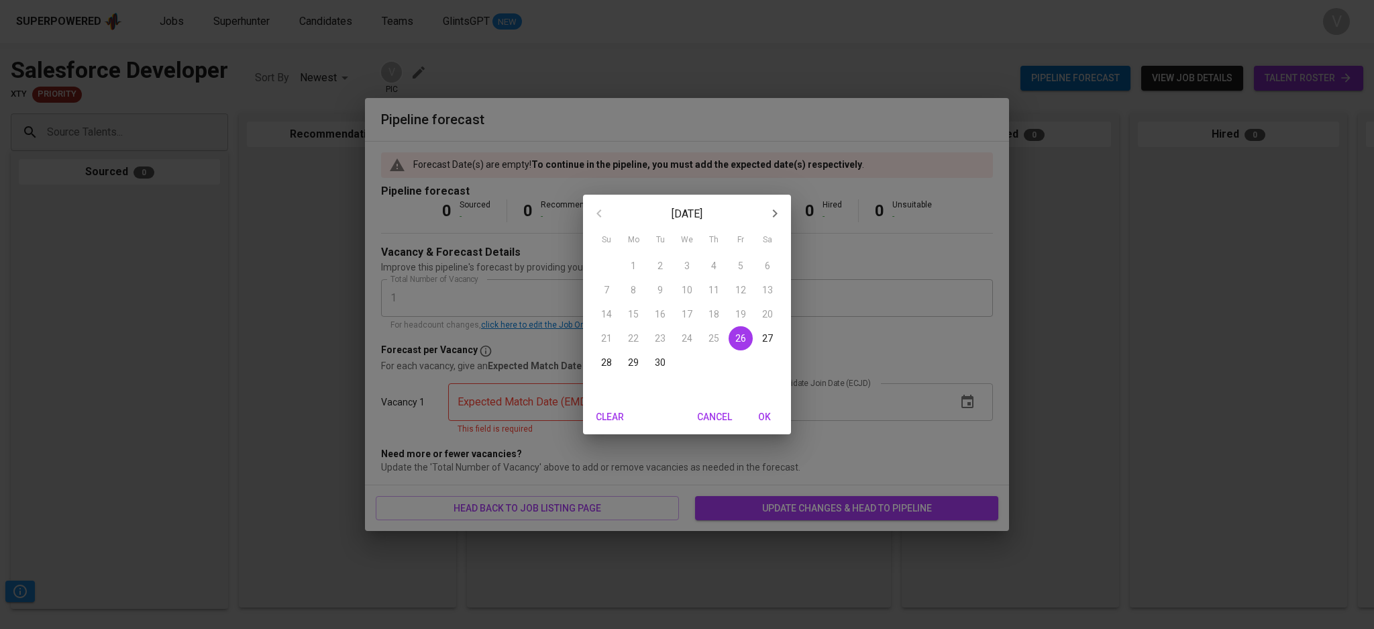  I want to click on button: OK, so click(764, 417).